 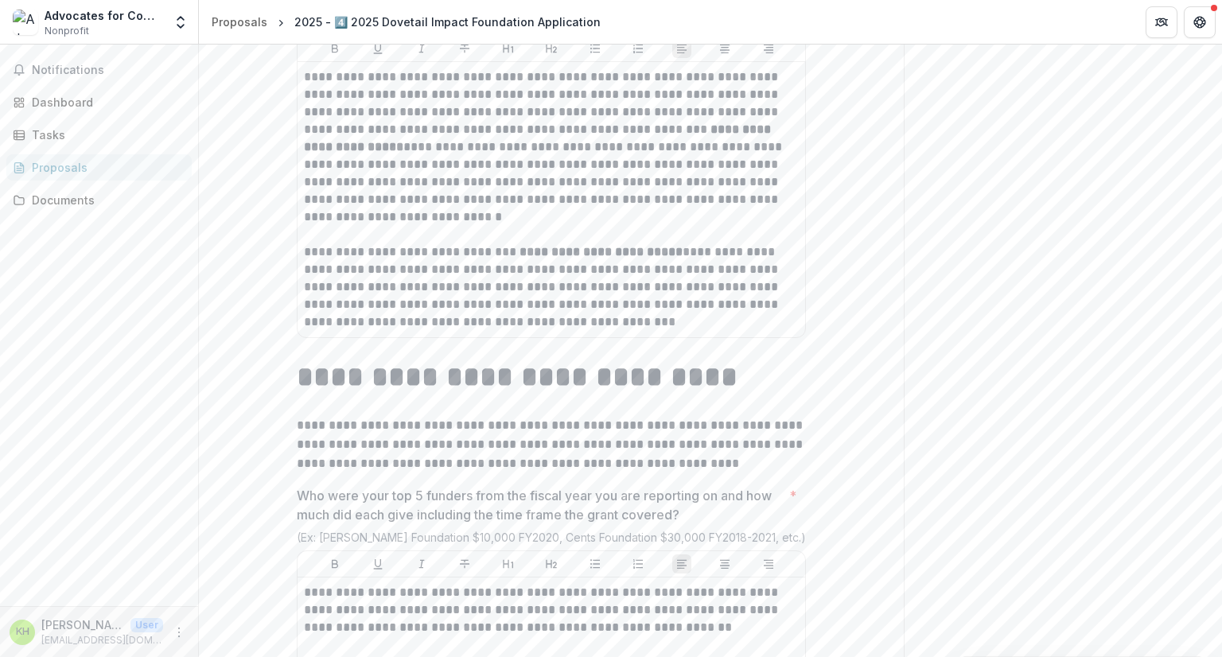 What do you see at coordinates (22, 632) in the screenshot?
I see `div: Kimber Hartmann` at bounding box center [22, 632].